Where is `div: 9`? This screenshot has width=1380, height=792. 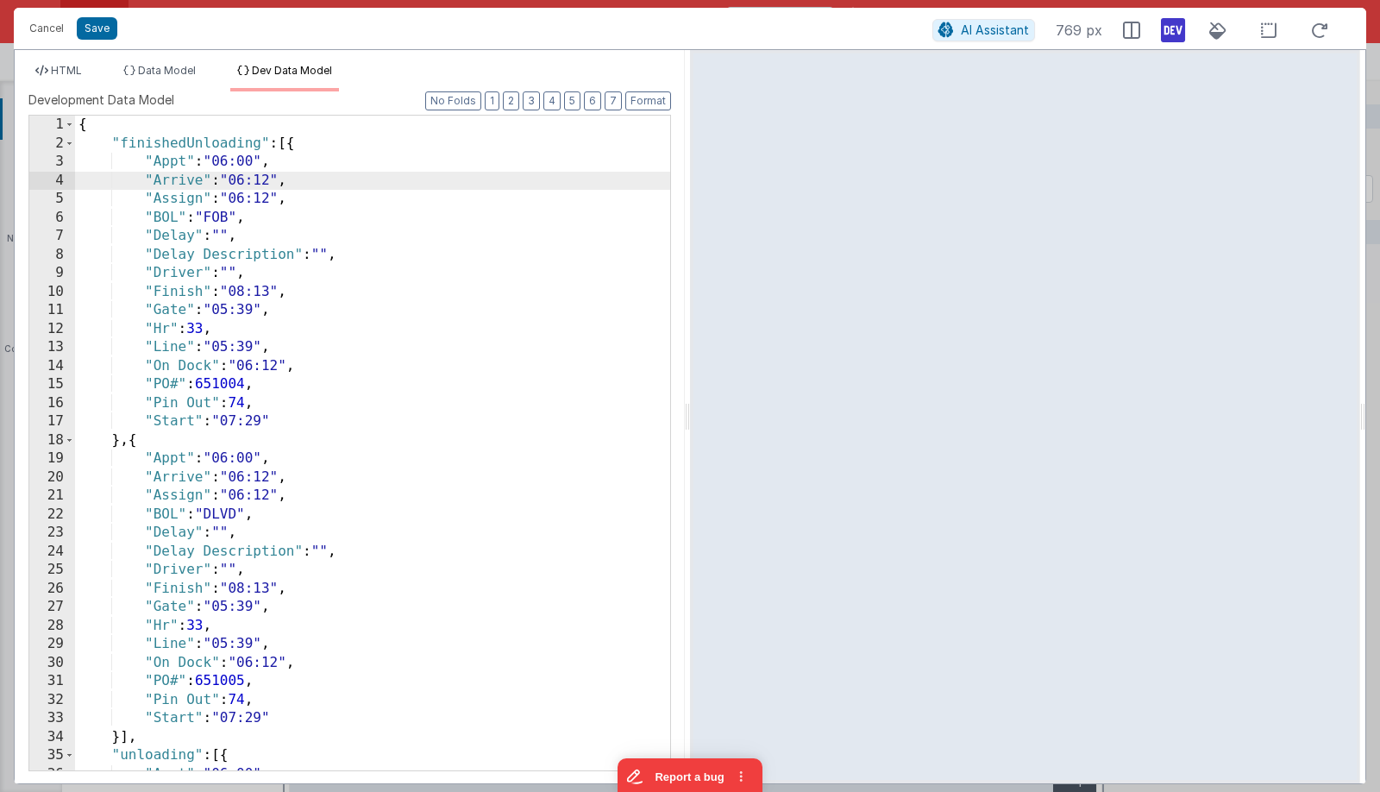 div: 9 is located at coordinates (52, 273).